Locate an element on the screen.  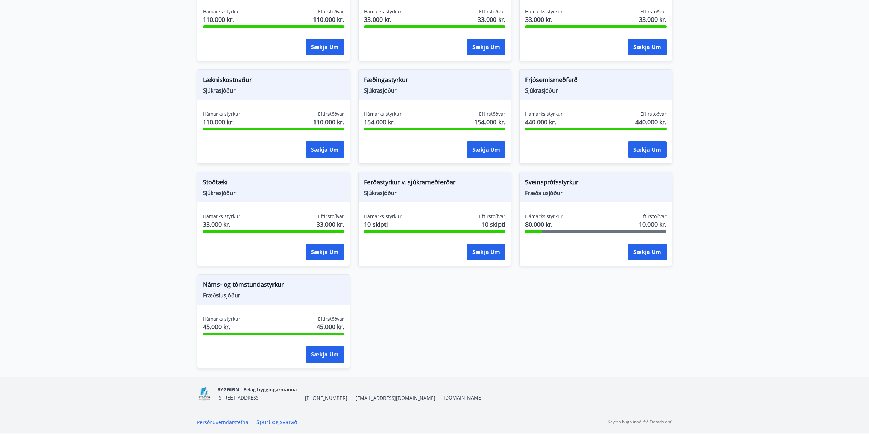
span: Fæðingastyrkur is located at coordinates (435, 81).